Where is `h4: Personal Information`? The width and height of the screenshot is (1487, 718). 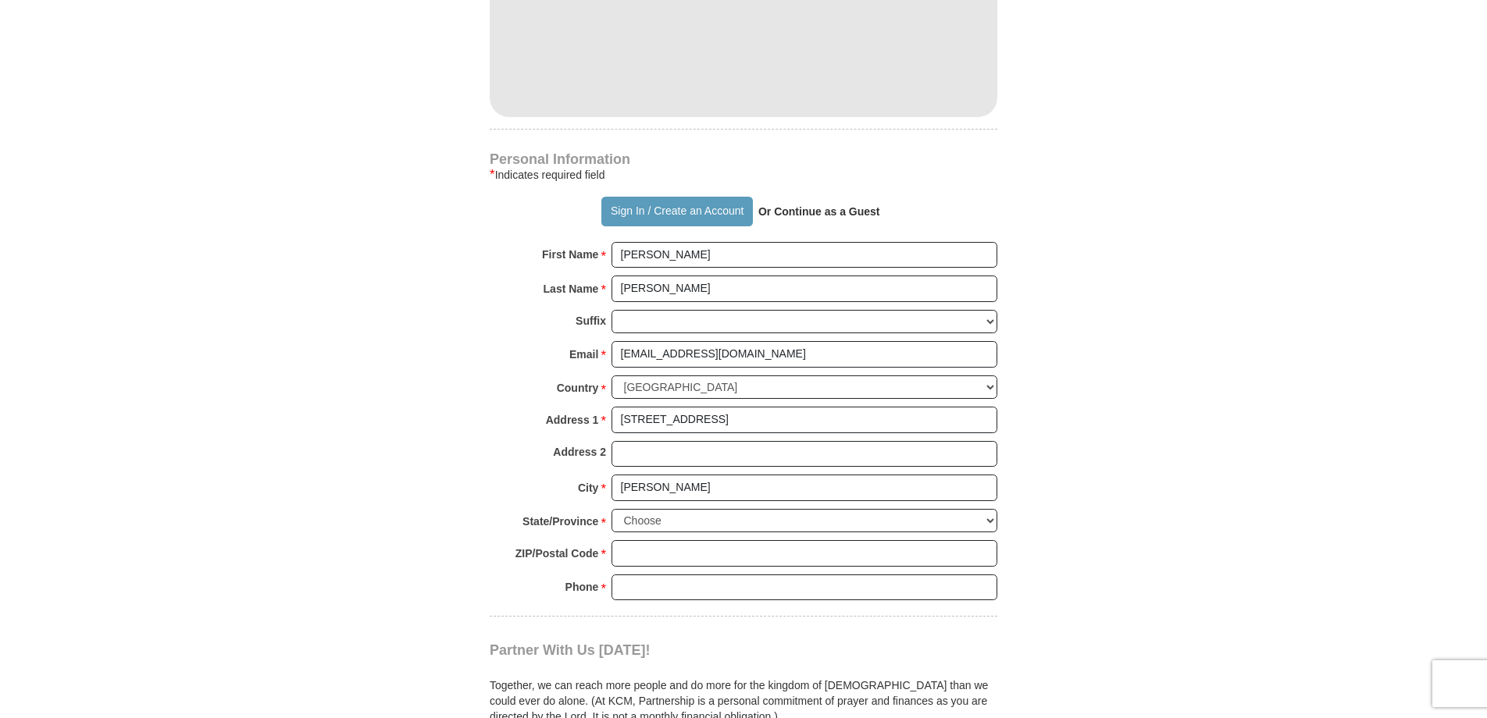 h4: Personal Information is located at coordinates (743, 159).